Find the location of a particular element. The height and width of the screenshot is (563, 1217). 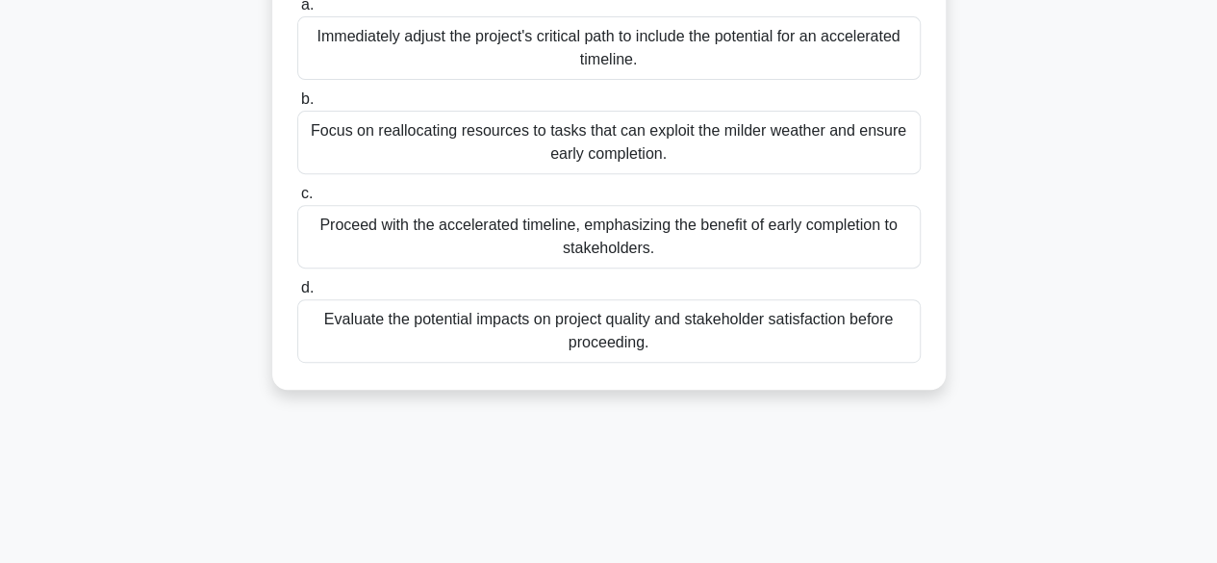

div: Immediately adjust the project's critical path to include the potential for an accelerated timeline. is located at coordinates (609, 48).